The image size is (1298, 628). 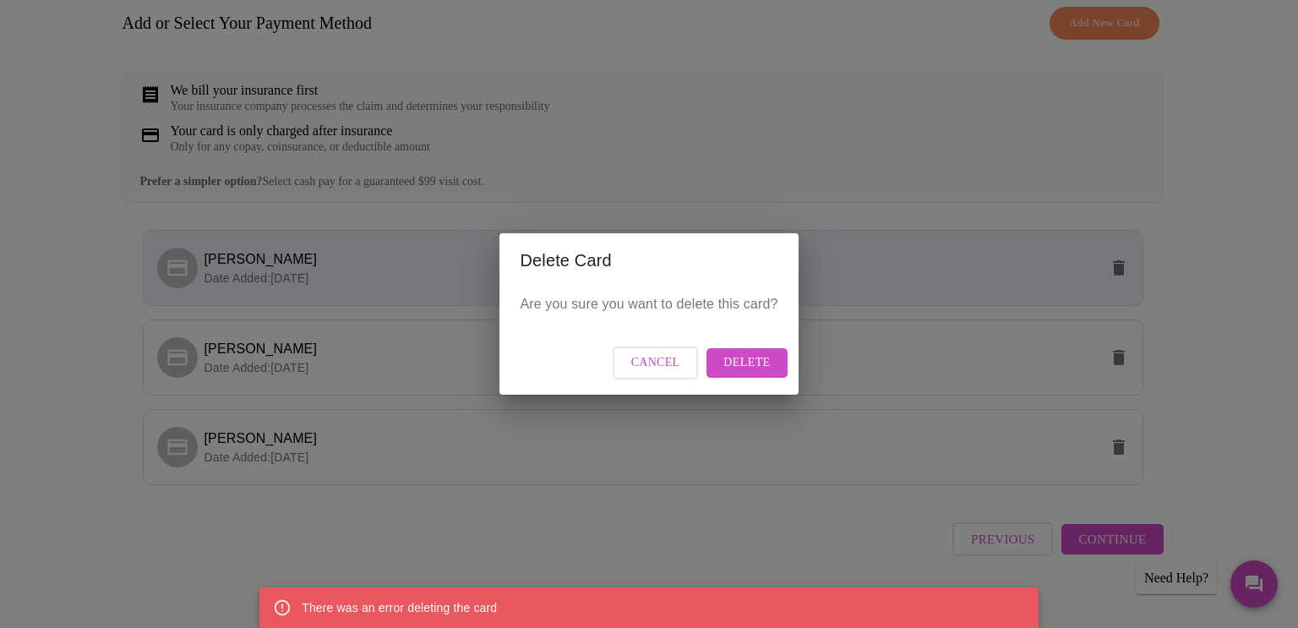 What do you see at coordinates (648, 304) in the screenshot?
I see `p: Are you sure you want to delete this card?` at bounding box center [648, 304].